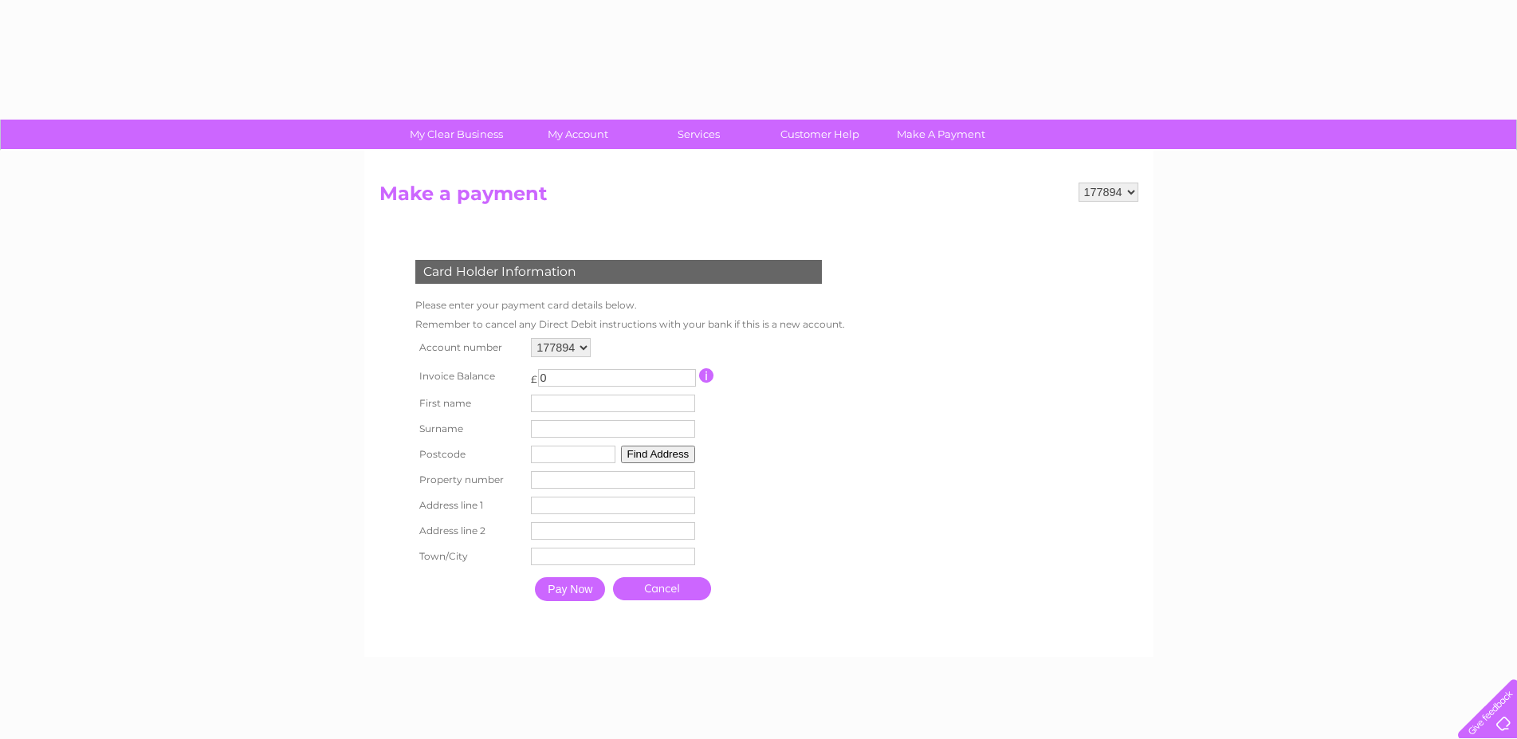 The image size is (1517, 739). I want to click on td: Remember to cancel any Direct Debit instructions with your bank if this is a new account., so click(630, 324).